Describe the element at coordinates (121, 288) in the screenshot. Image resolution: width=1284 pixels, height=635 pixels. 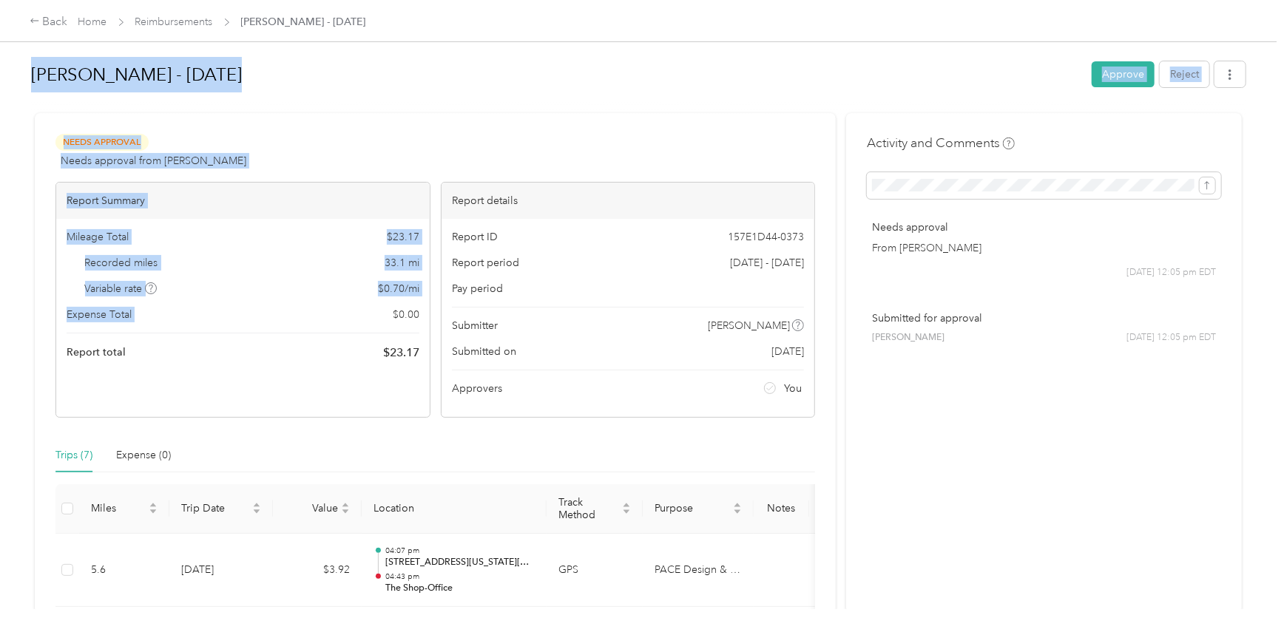
I see `span: Variable rate` at that location.